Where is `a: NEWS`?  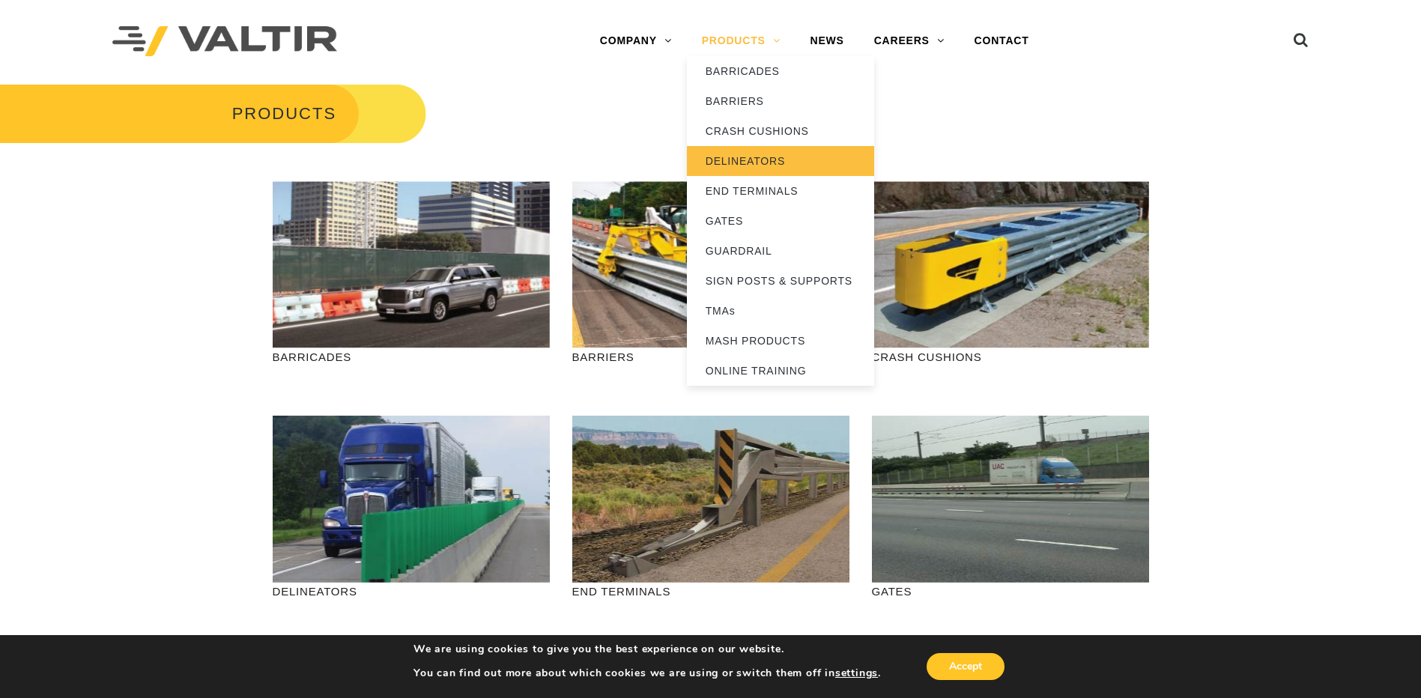
a: NEWS is located at coordinates (827, 41).